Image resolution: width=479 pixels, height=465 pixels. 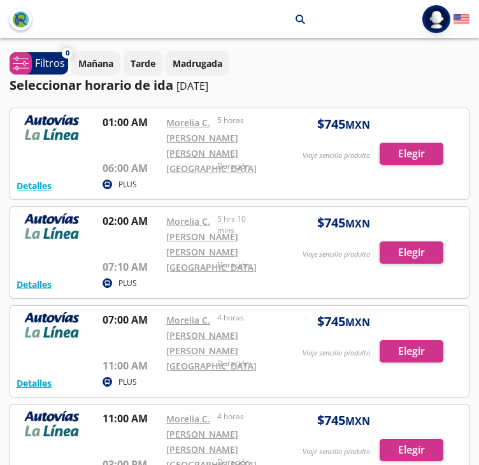 What do you see at coordinates (96, 63) in the screenshot?
I see `p: Mañana` at bounding box center [96, 63].